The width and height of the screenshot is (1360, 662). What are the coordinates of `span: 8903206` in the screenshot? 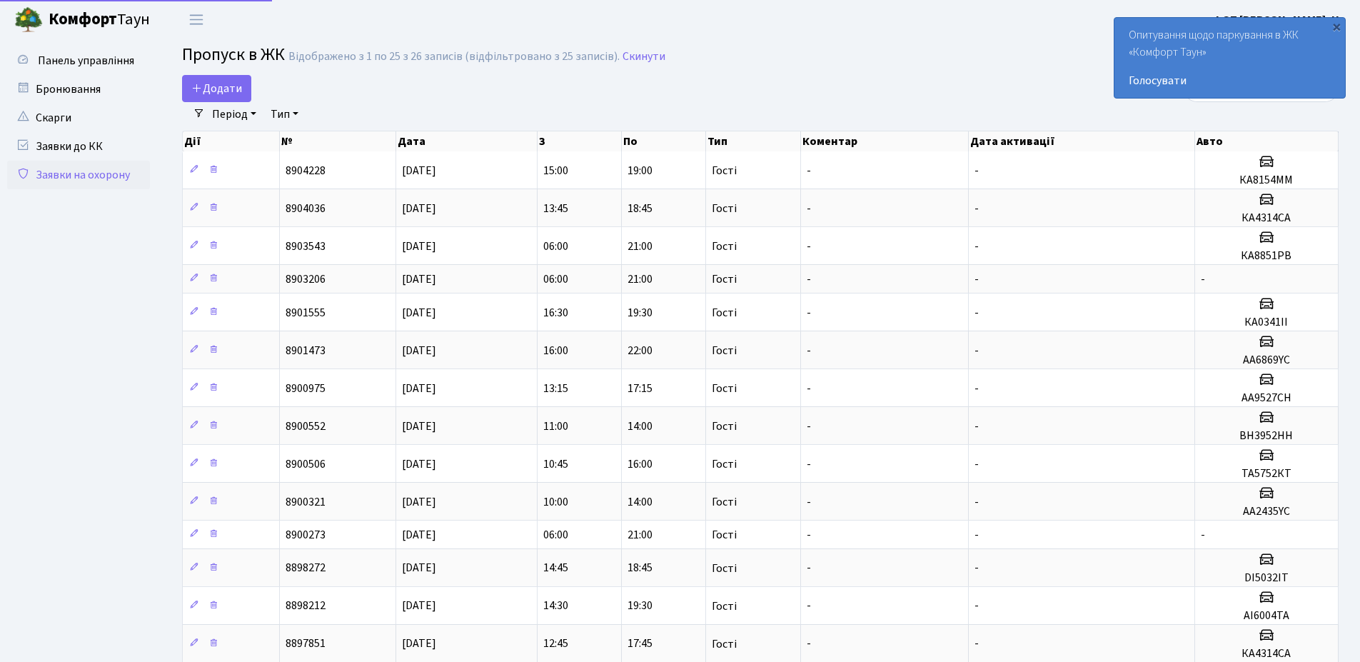 It's located at (306, 279).